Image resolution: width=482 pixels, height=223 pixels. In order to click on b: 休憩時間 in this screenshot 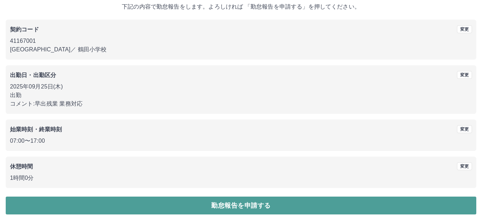, I will do `click(21, 167)`.